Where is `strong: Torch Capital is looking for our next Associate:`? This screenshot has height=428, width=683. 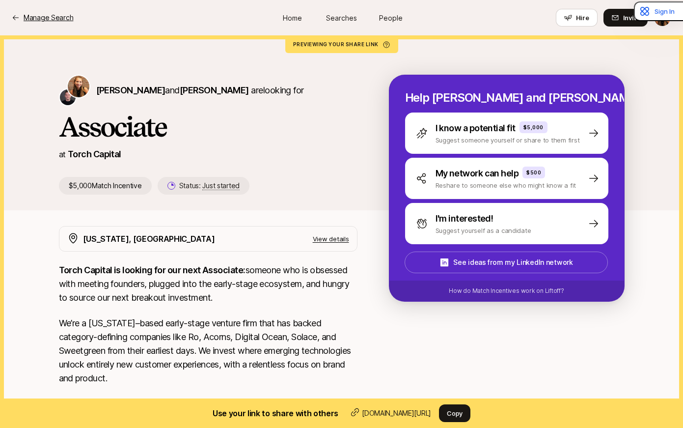 strong: Torch Capital is looking for our next Associate: is located at coordinates (152, 270).